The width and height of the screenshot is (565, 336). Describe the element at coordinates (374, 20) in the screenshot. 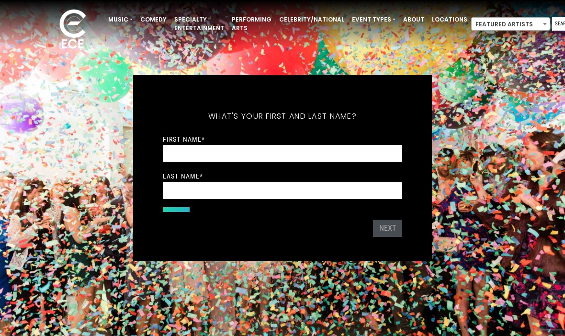

I see `a: Event Types` at that location.